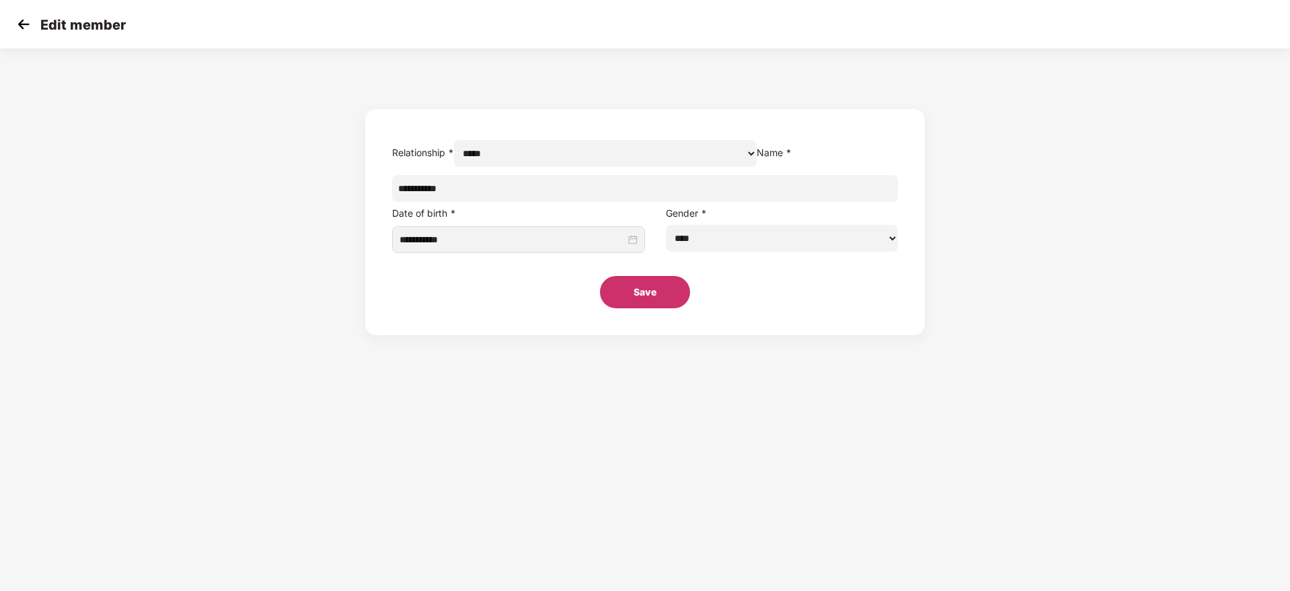 This screenshot has height=591, width=1290. What do you see at coordinates (424, 213) in the screenshot?
I see `label: Date of birth *` at bounding box center [424, 213].